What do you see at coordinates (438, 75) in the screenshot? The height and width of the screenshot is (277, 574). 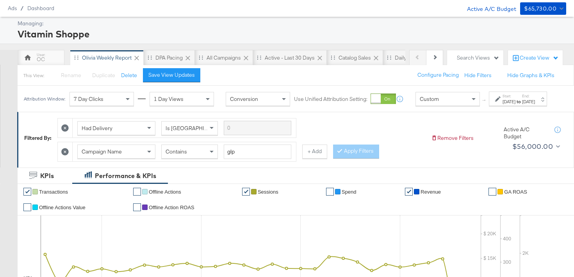 I see `button: Configure Pacing` at bounding box center [438, 75].